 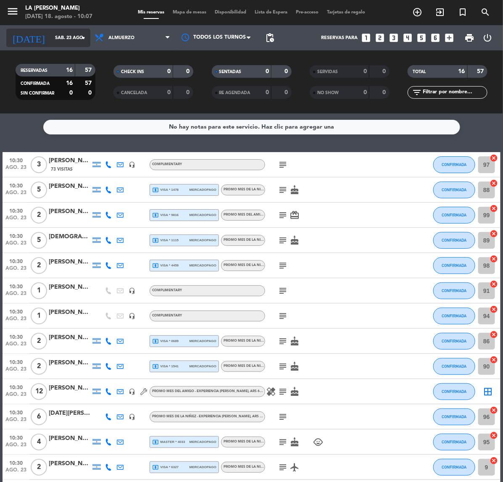 What do you see at coordinates (13, 13) in the screenshot?
I see `button: menu` at bounding box center [13, 13].